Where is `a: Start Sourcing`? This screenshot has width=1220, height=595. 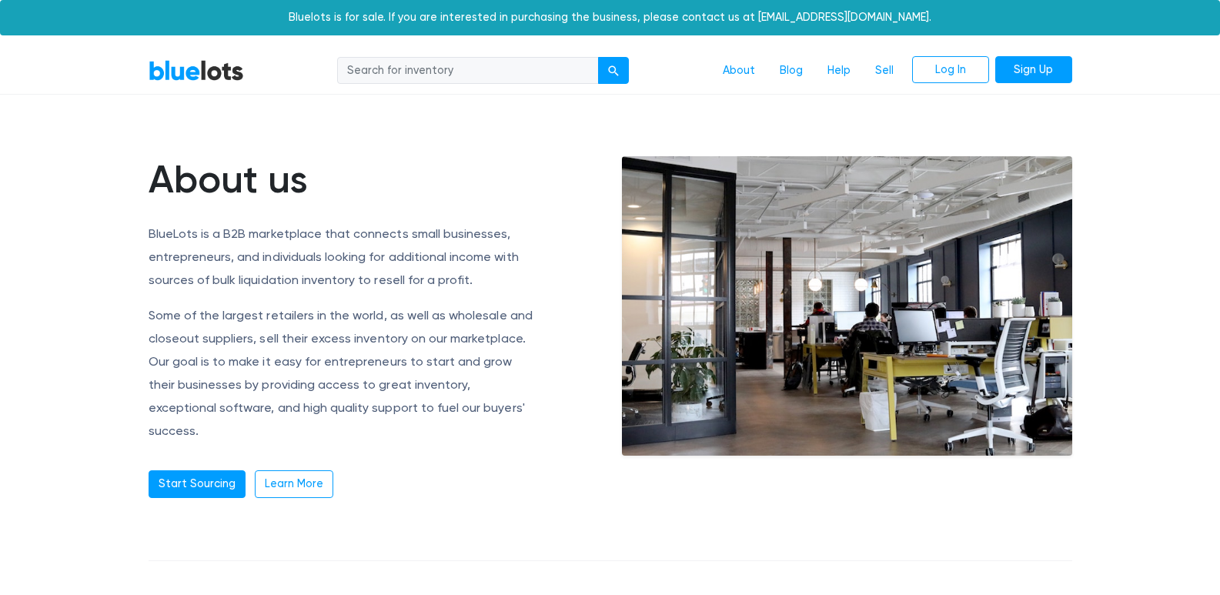 a: Start Sourcing is located at coordinates (197, 484).